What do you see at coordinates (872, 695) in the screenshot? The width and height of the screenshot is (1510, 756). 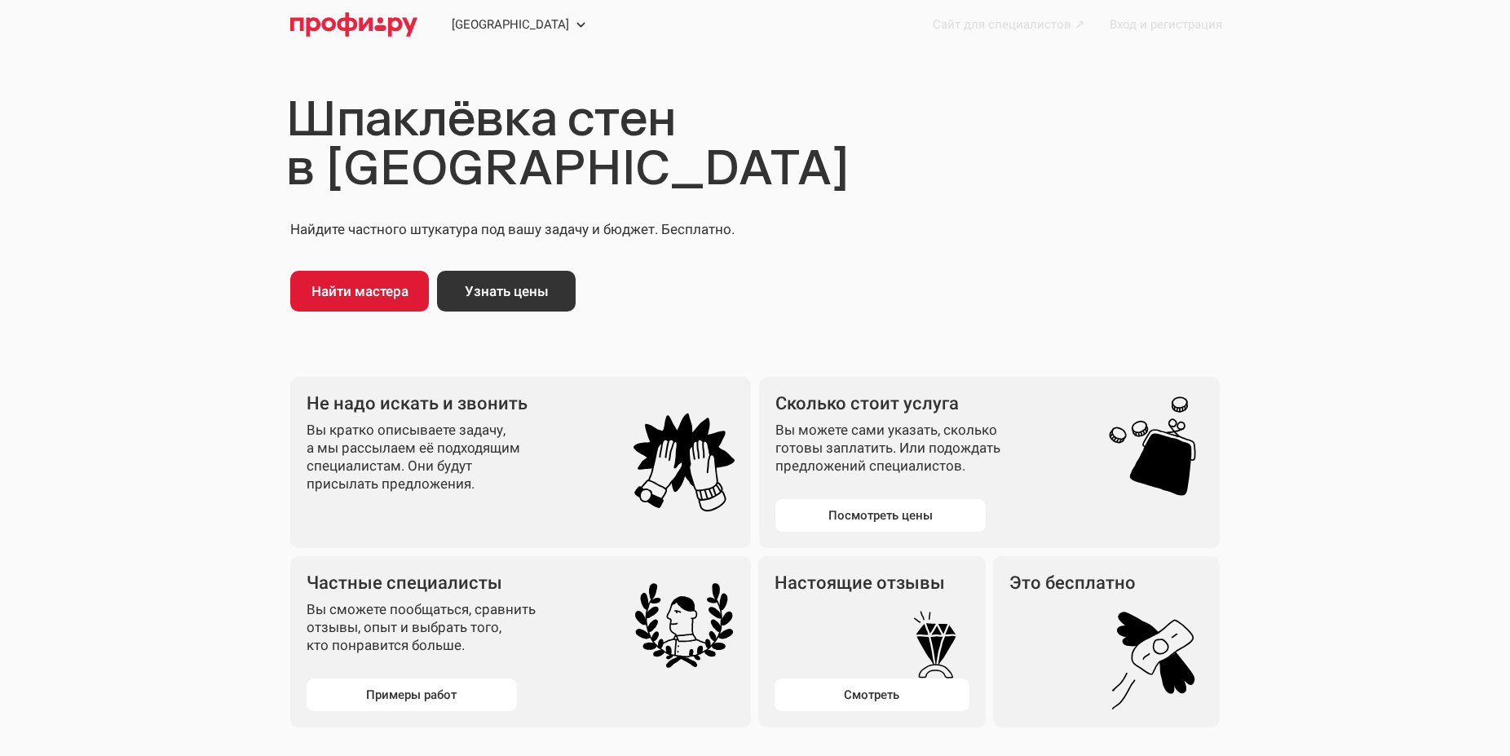 I see `button: Смотреть` at bounding box center [872, 695].